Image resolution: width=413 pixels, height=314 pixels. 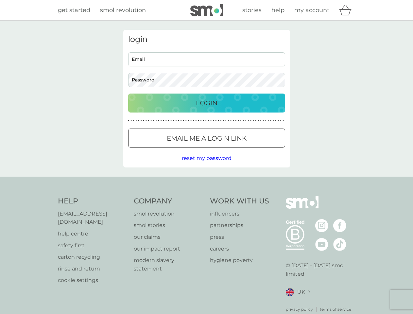 What do you see at coordinates (340, 245) in the screenshot?
I see `img: visit the smol Tiktok page` at bounding box center [340, 245].